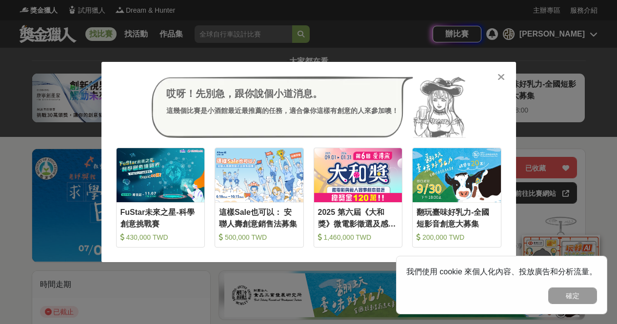 This screenshot has width=617, height=324. Describe the element at coordinates (259, 197) in the screenshot. I see `a: Cover Image這樣Sale也可以： 安聯人壽創意銷售法募集 500,000 TWD` at that location.